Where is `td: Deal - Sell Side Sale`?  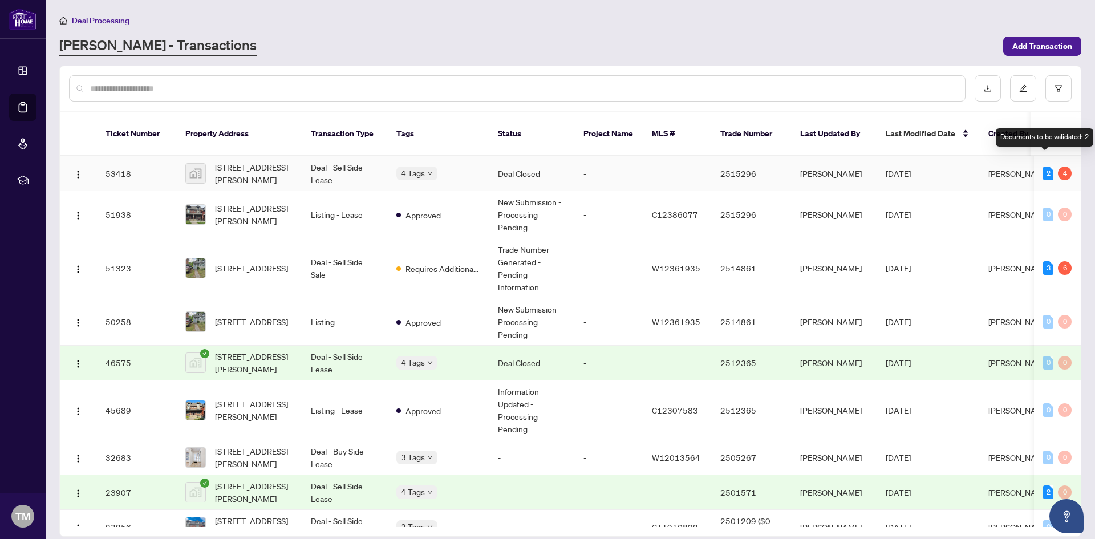 td: Deal - Sell Side Sale is located at coordinates (345, 268).